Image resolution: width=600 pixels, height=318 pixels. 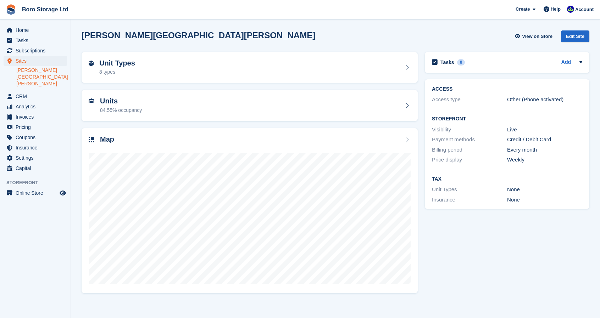 What do you see at coordinates (534, 36) in the screenshot?
I see `a: View on Store` at bounding box center [534, 36].